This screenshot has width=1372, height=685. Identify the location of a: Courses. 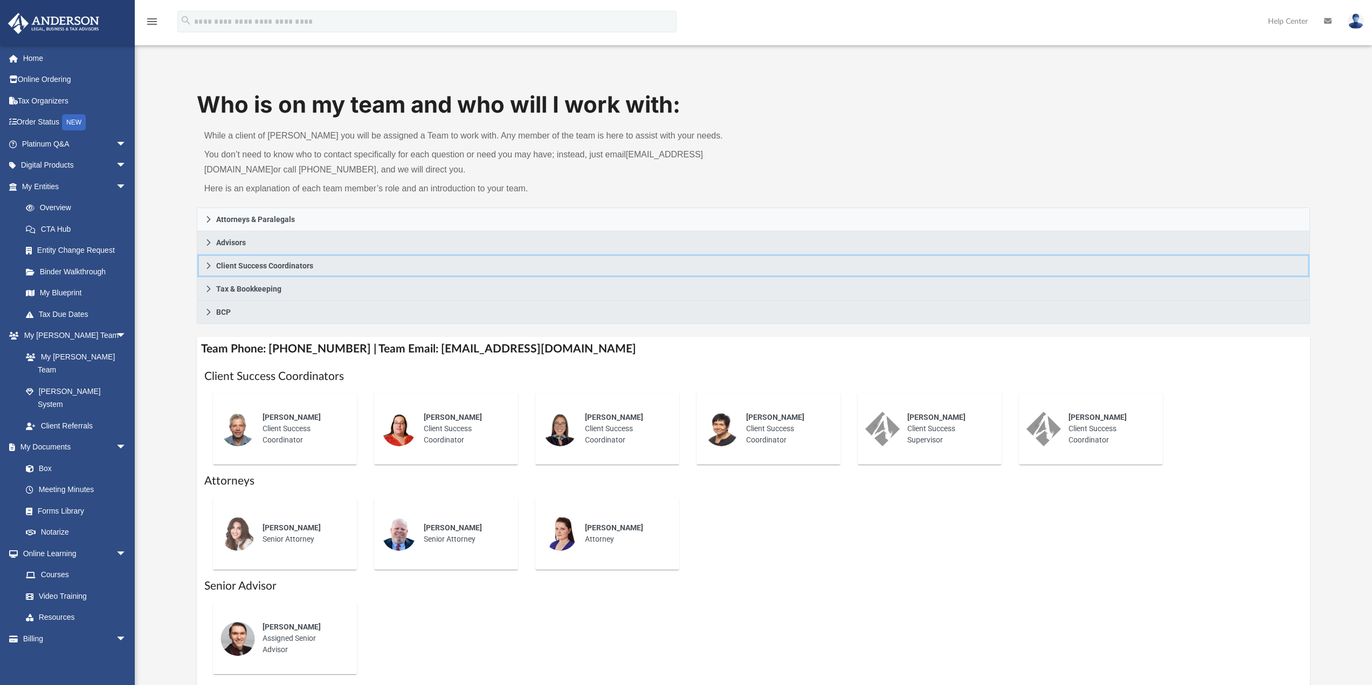
(76, 575).